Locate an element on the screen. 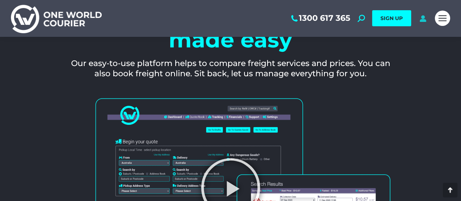 Image resolution: width=461 pixels, height=201 pixels. a: Mobile menu icon is located at coordinates (443, 18).